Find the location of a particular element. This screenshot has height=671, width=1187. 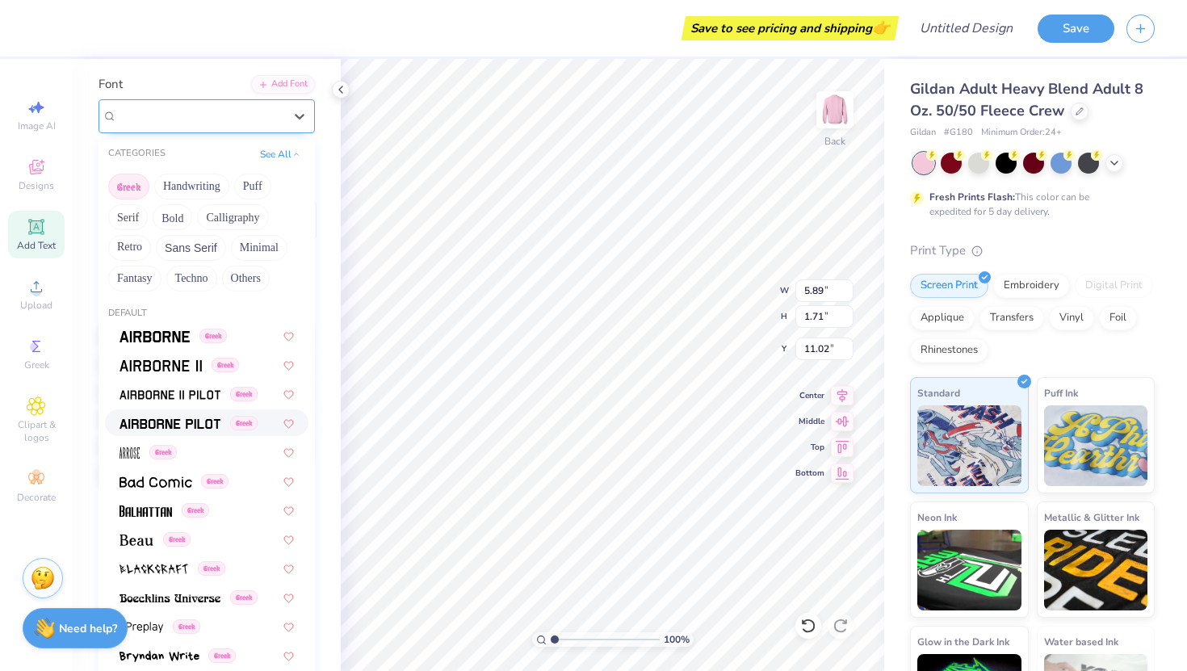

div: Default is located at coordinates (207, 313).